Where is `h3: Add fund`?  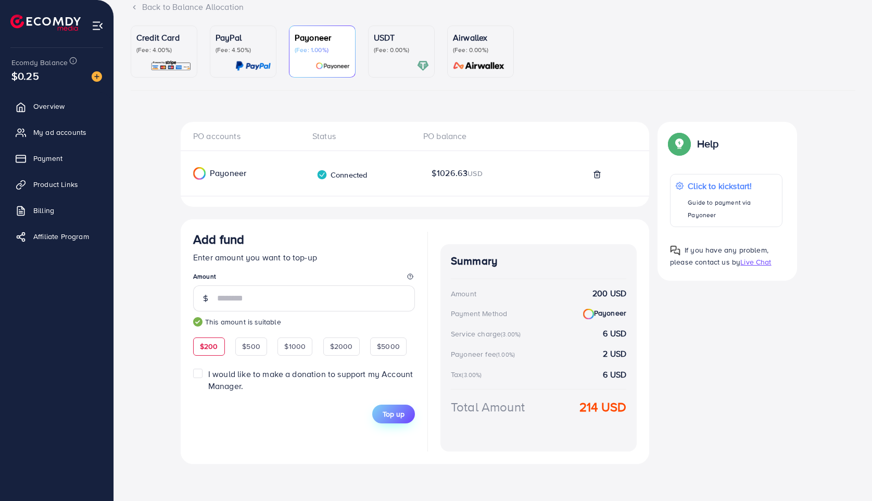
h3: Add fund is located at coordinates (219, 239).